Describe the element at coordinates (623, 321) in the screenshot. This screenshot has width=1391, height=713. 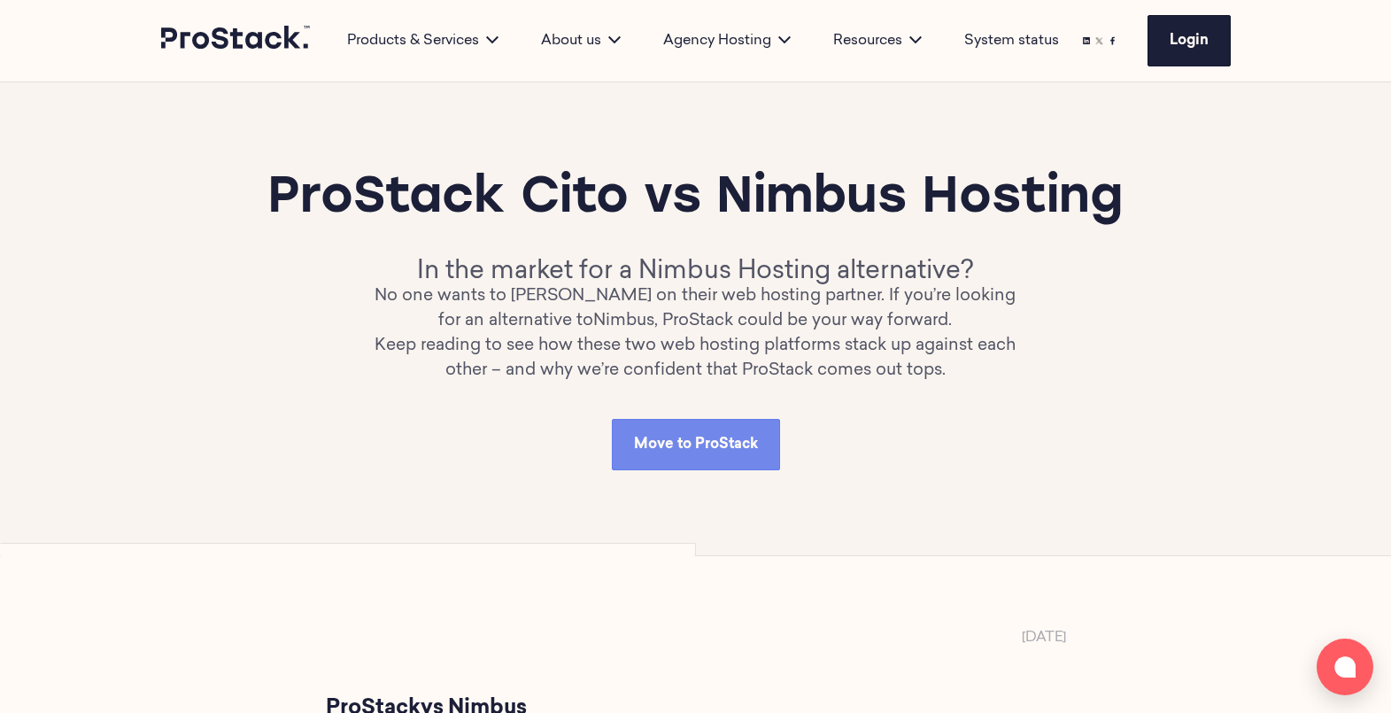
I see `a: Nimbus` at that location.